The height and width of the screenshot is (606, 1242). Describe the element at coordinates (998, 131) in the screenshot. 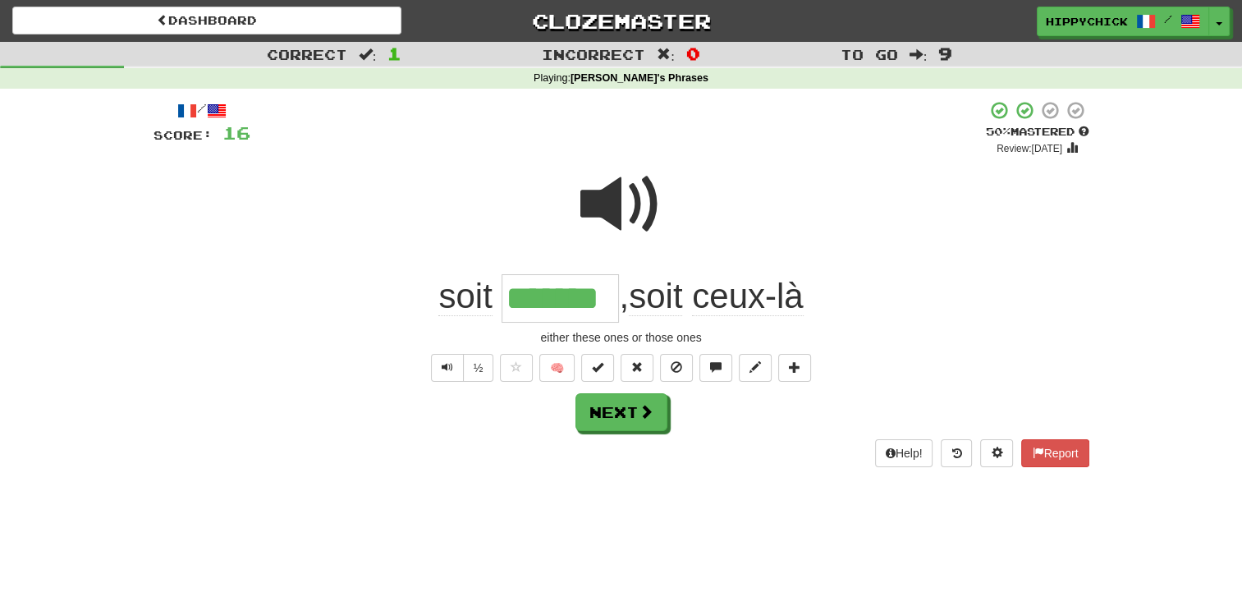

I see `span: 50 %` at that location.